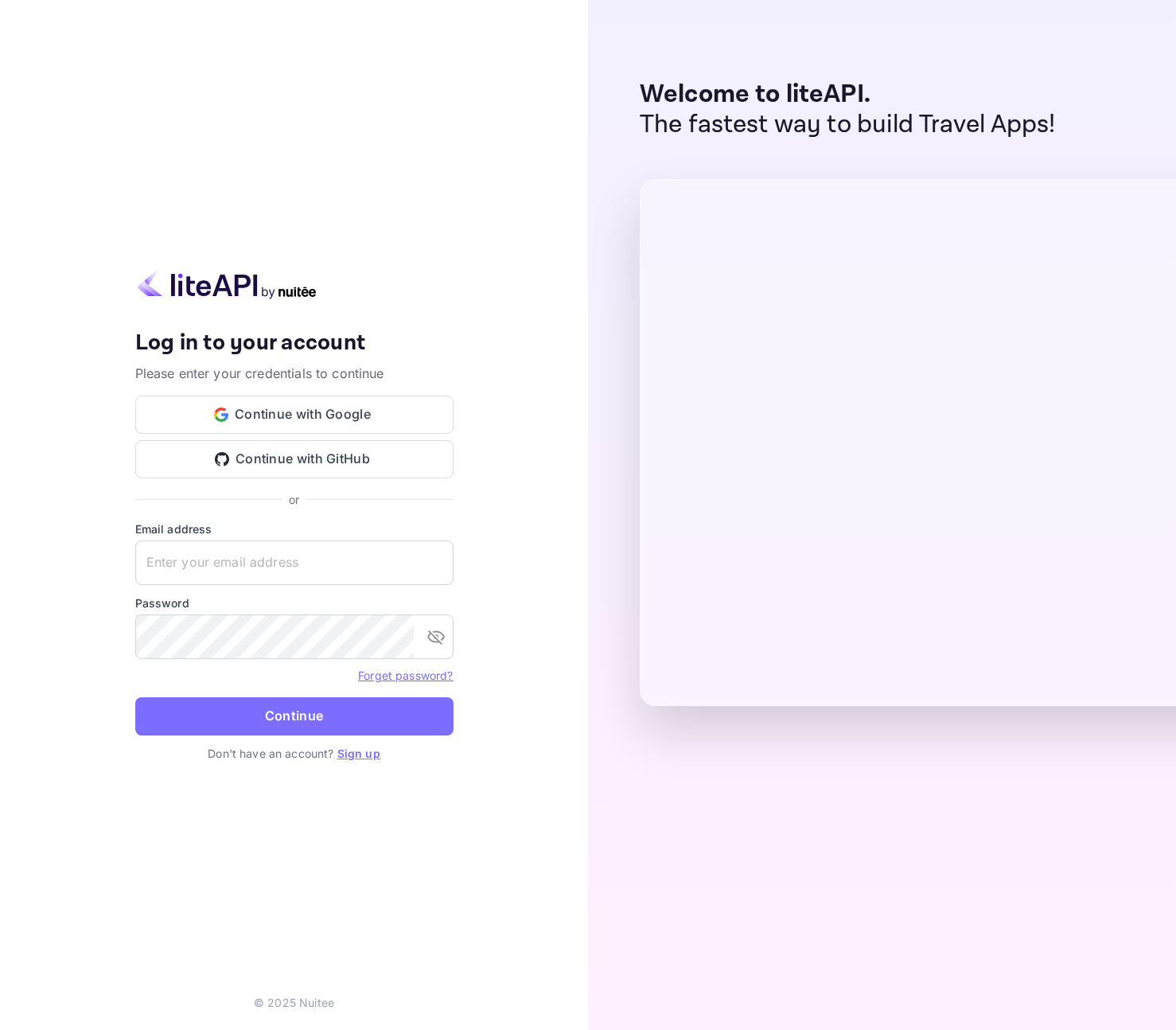  Describe the element at coordinates (294, 753) in the screenshot. I see `p: Don't have an account?` at that location.